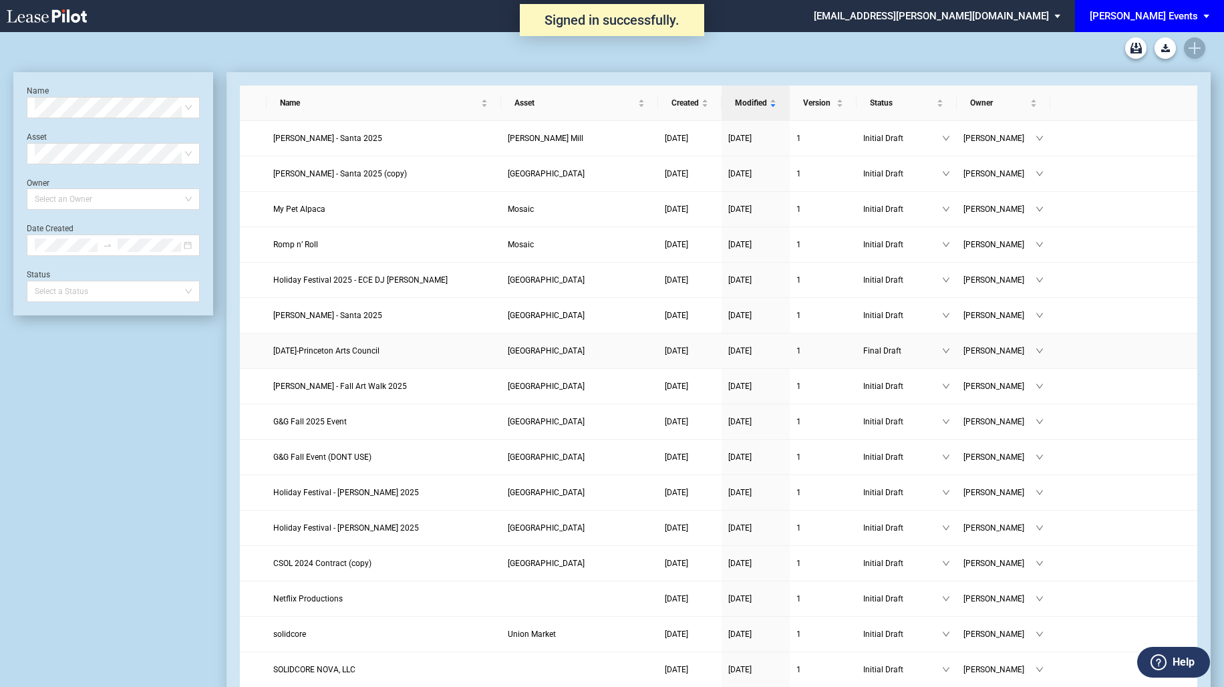 This screenshot has height=687, width=1224. I want to click on a: My Pet Alpaca, so click(384, 209).